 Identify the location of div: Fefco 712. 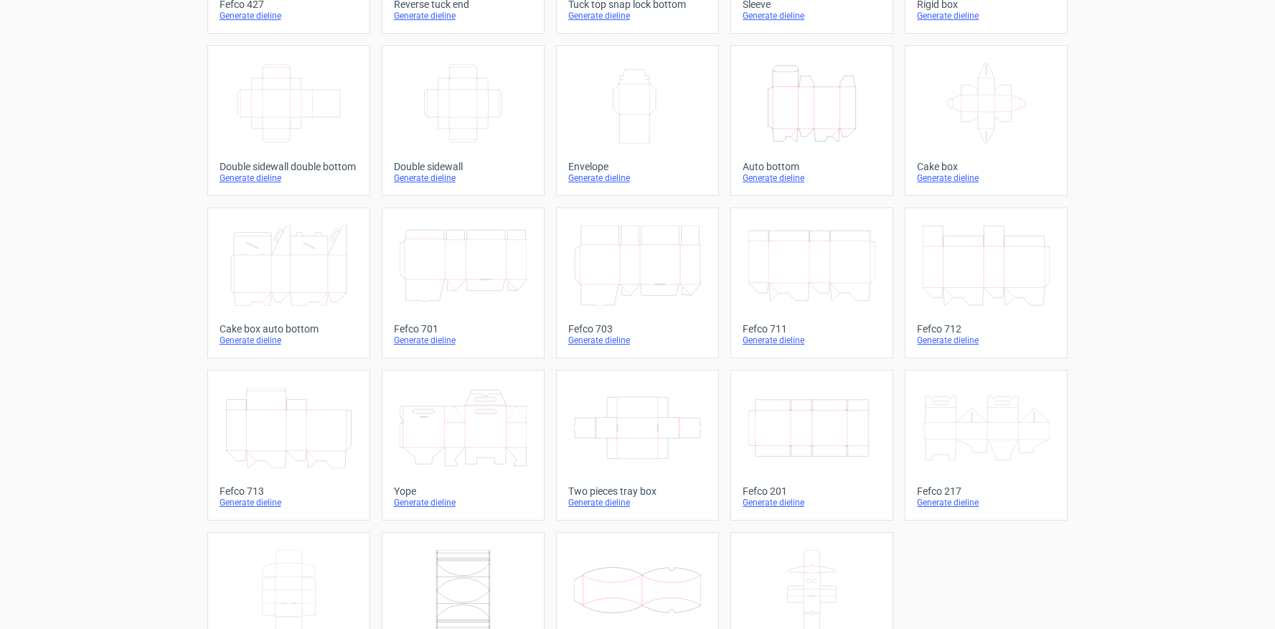
(986, 329).